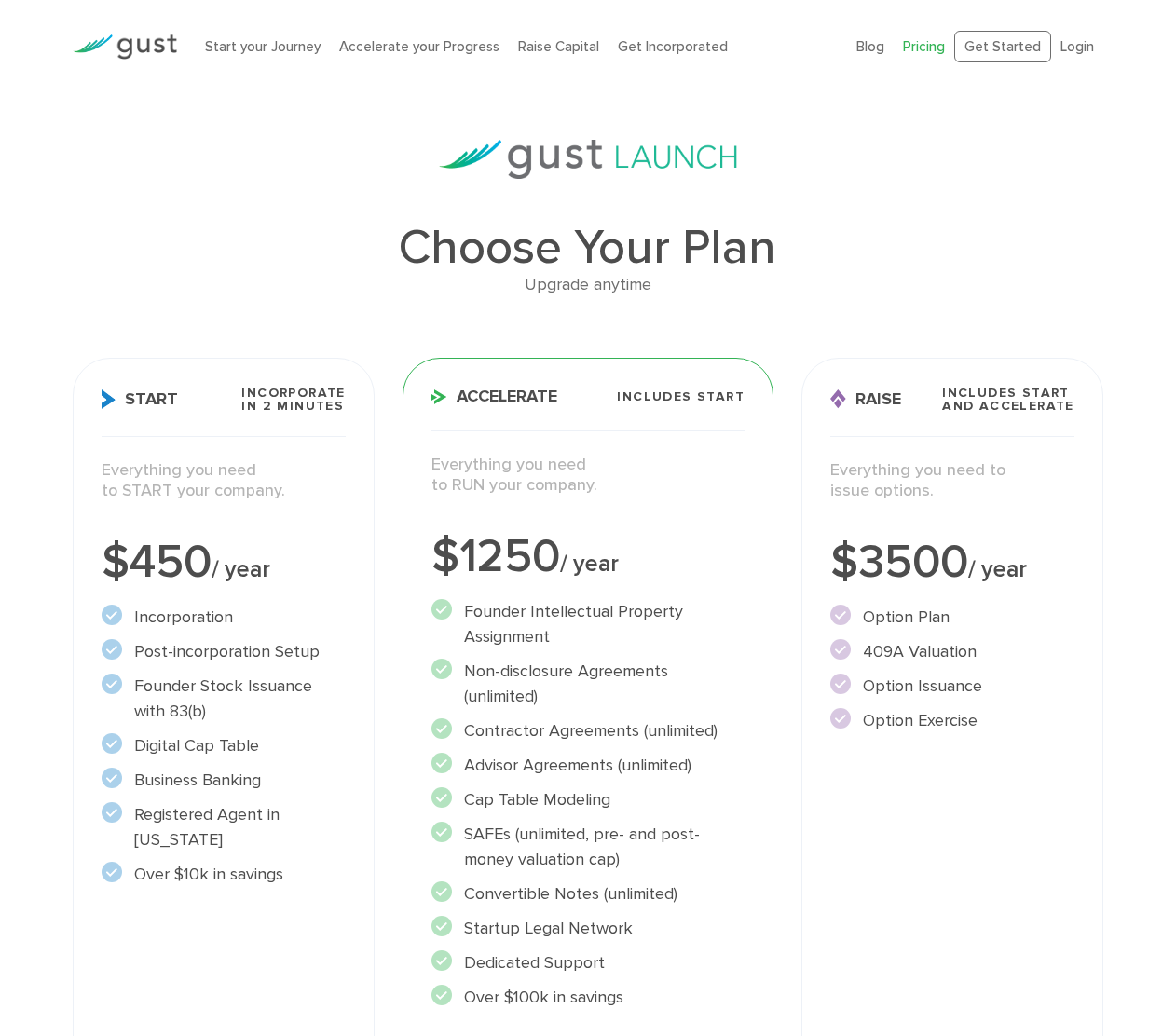 The height and width of the screenshot is (1036, 1176). I want to click on div: $450, so click(223, 563).